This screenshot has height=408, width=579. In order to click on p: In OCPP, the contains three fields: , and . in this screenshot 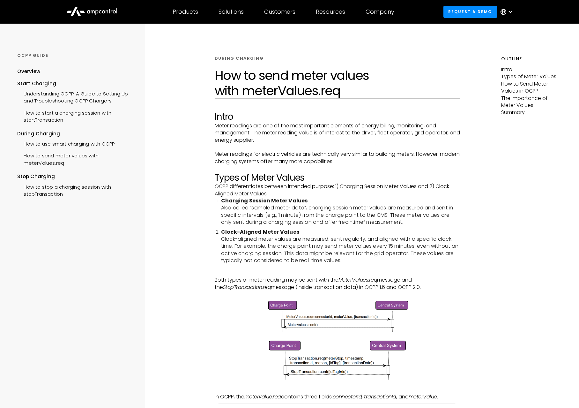, I will do `click(338, 397)`.